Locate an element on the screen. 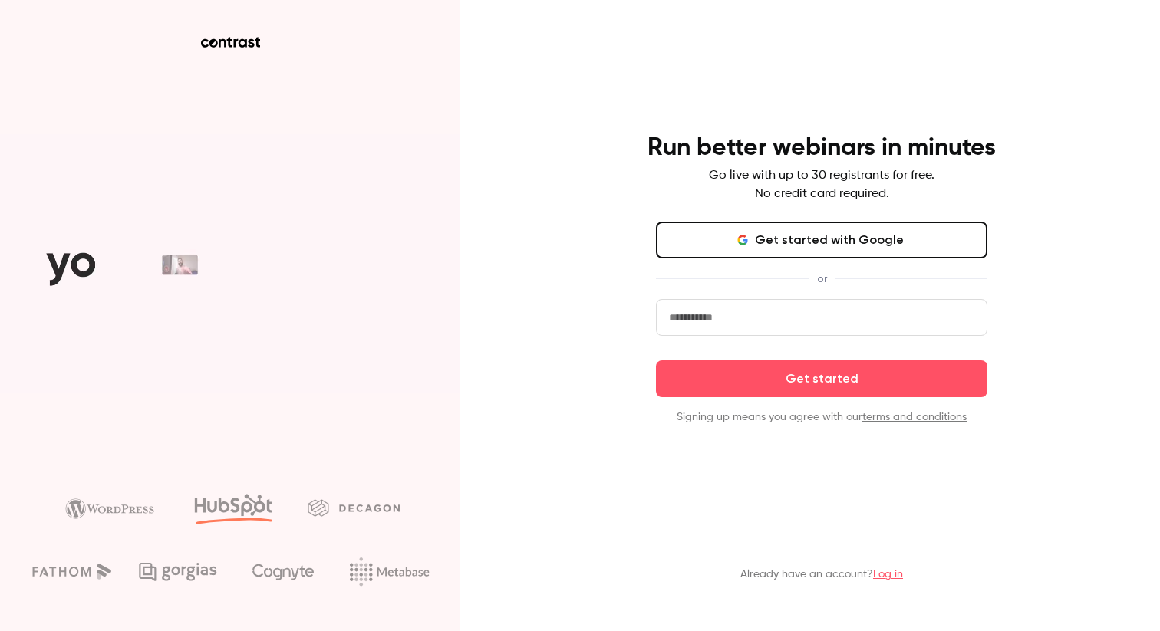  p: Signing up means you agree with our is located at coordinates (821, 417).